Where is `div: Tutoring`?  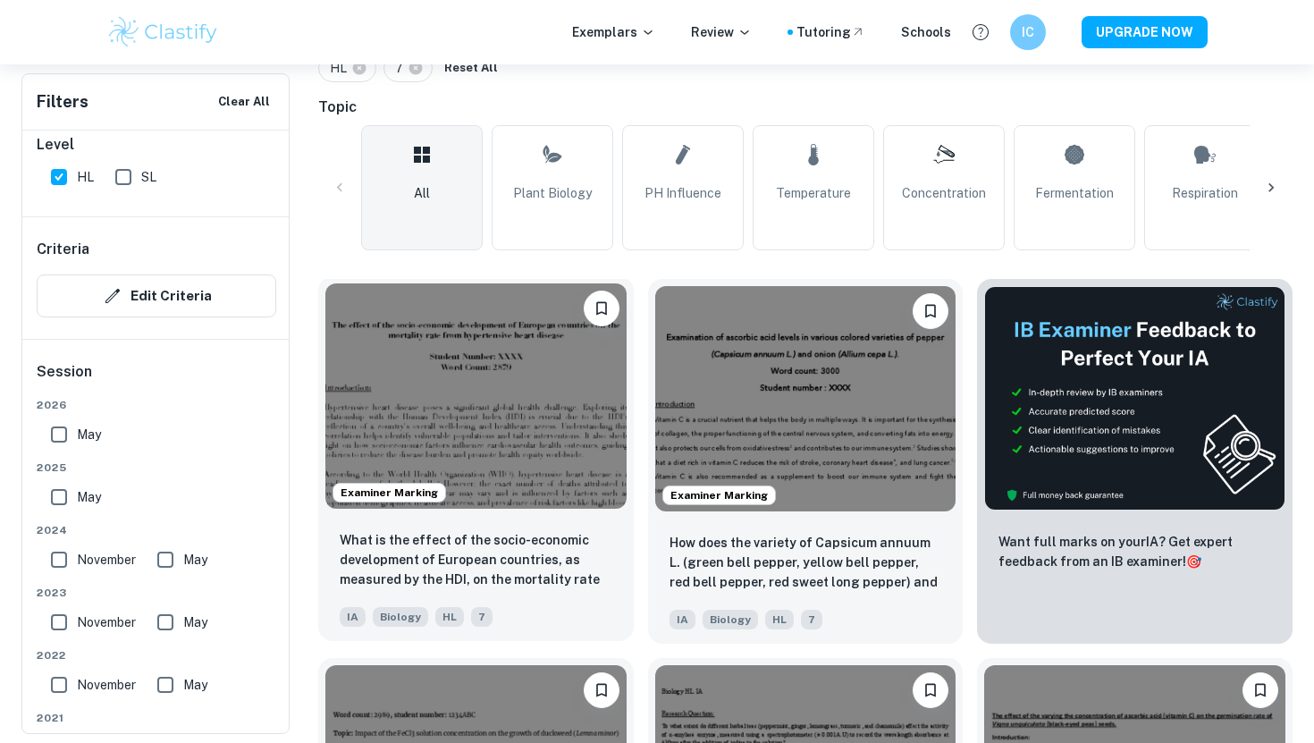 div: Tutoring is located at coordinates (830, 32).